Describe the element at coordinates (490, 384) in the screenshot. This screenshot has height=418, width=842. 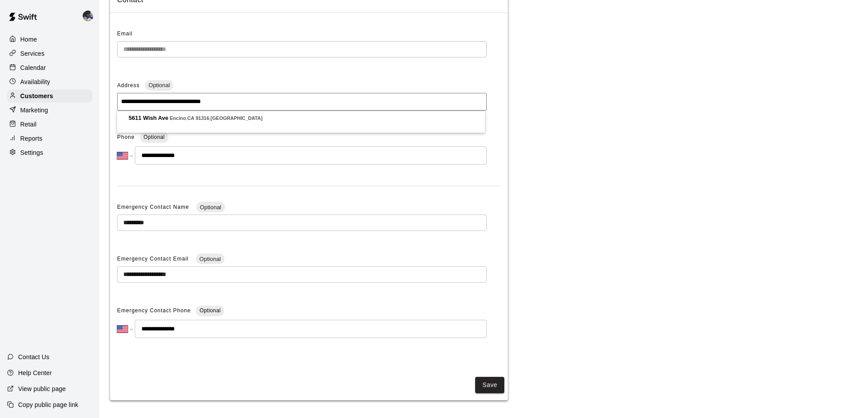
I see `button: Save` at that location.